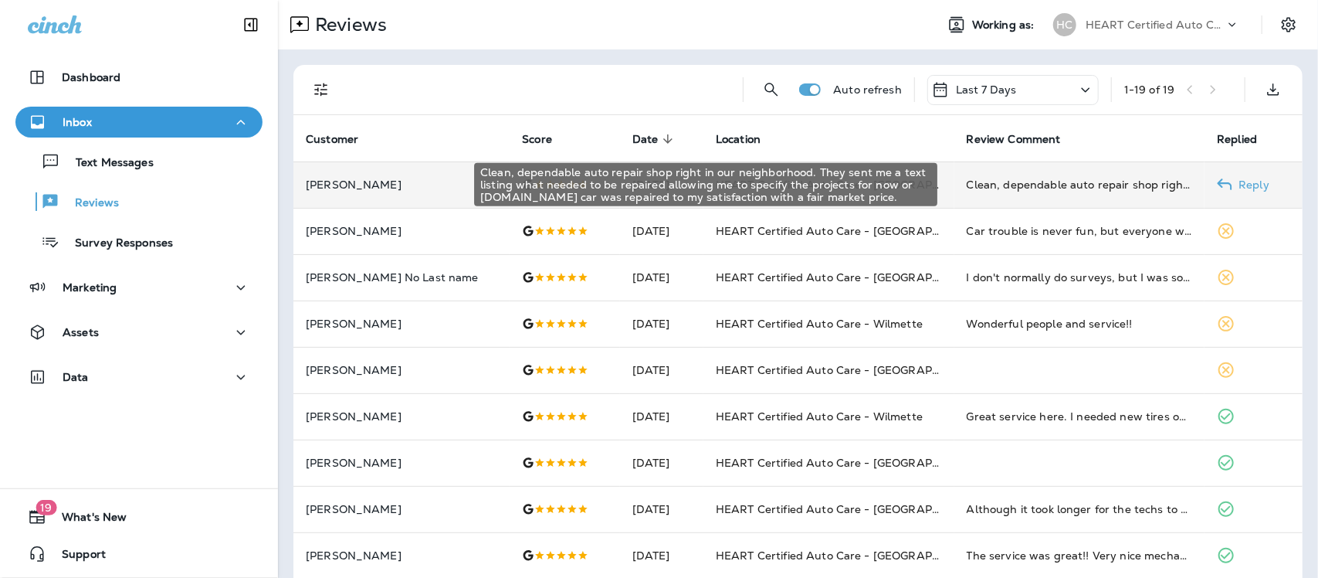  What do you see at coordinates (139, 332) in the screenshot?
I see `button: Assets` at bounding box center [139, 332].